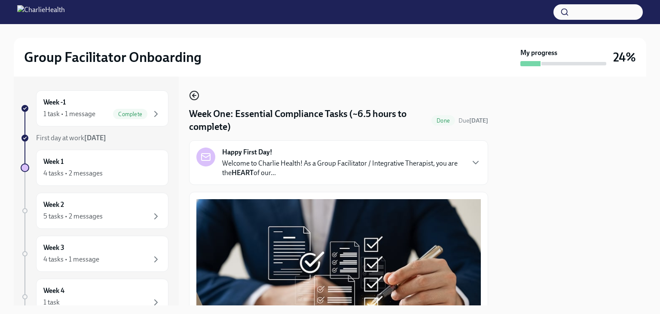 This screenshot has width=660, height=314. Describe the element at coordinates (54, 248) in the screenshot. I see `h6: Week 3` at that location.